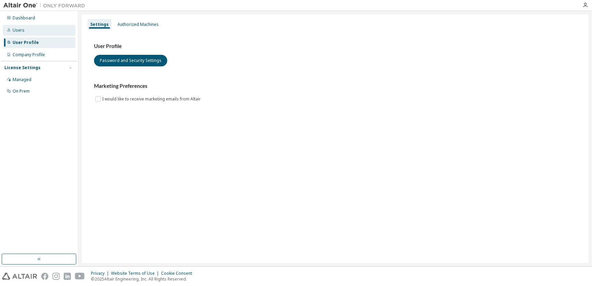 The image size is (592, 286). What do you see at coordinates (56, 276) in the screenshot?
I see `img: instagram.svg` at bounding box center [56, 276].